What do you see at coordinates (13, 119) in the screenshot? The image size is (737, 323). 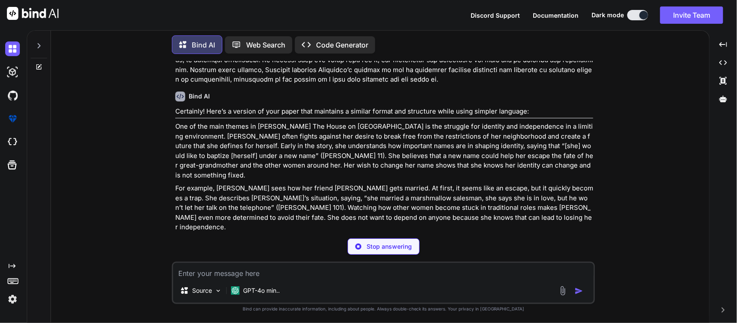 I see `img: premium` at bounding box center [13, 119].